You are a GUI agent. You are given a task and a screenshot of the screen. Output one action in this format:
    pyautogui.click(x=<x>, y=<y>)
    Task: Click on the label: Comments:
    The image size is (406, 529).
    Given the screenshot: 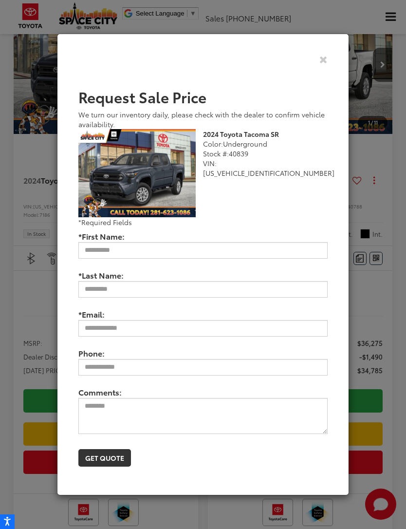 What is the action you would take?
    pyautogui.click(x=100, y=390)
    